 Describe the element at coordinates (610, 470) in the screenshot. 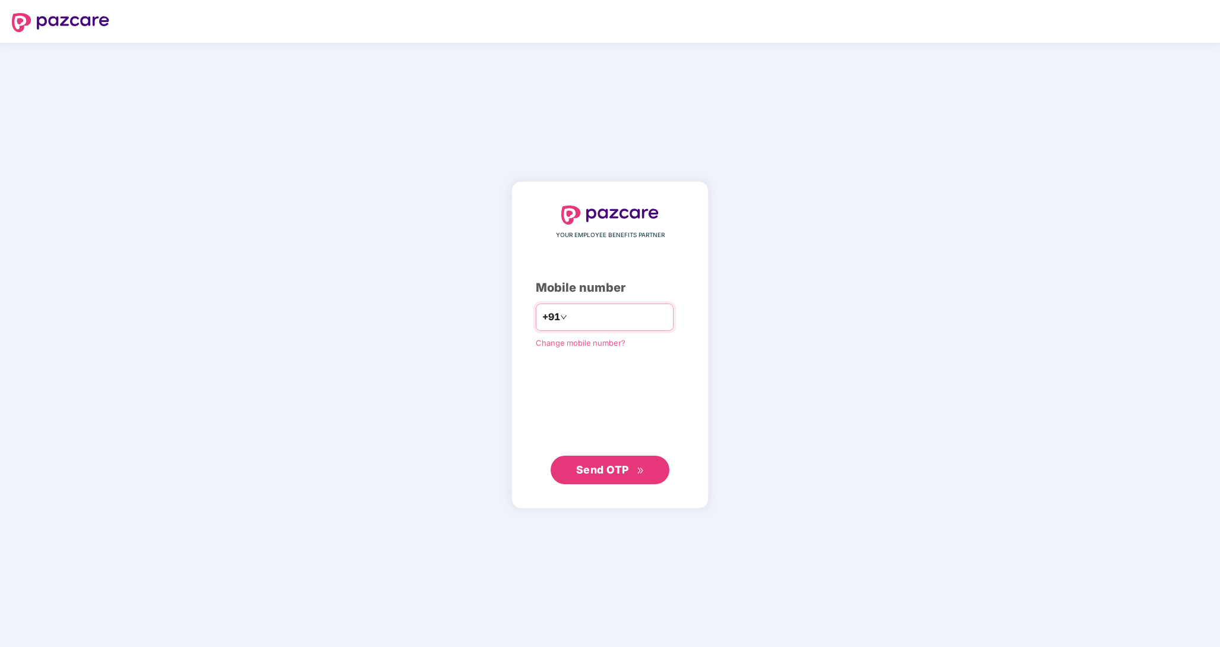

I see `button: Send OTPdouble-right` at that location.